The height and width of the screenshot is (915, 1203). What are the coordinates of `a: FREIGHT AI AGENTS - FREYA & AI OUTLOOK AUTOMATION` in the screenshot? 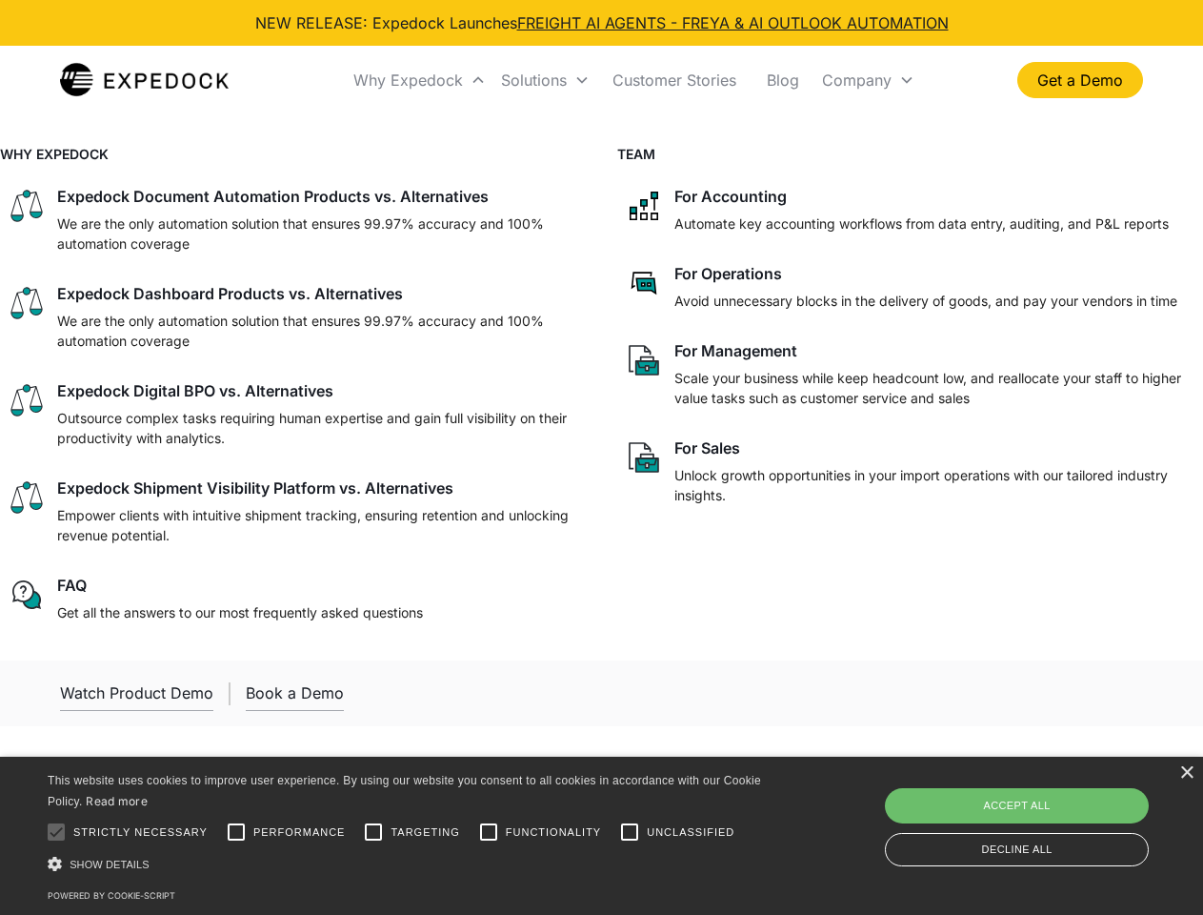 It's located at (733, 23).